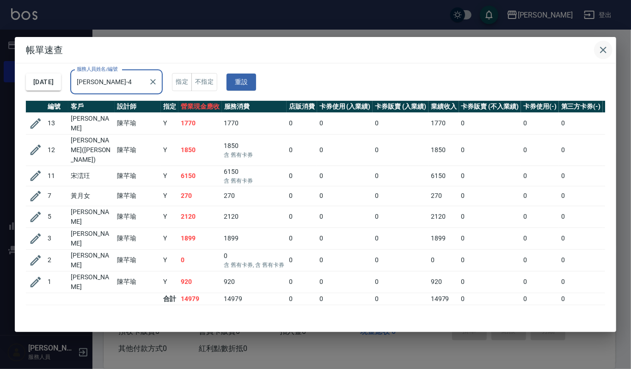  Describe the element at coordinates (490, 107) in the screenshot. I see `th: 卡券販賣 (不入業績)` at that location.